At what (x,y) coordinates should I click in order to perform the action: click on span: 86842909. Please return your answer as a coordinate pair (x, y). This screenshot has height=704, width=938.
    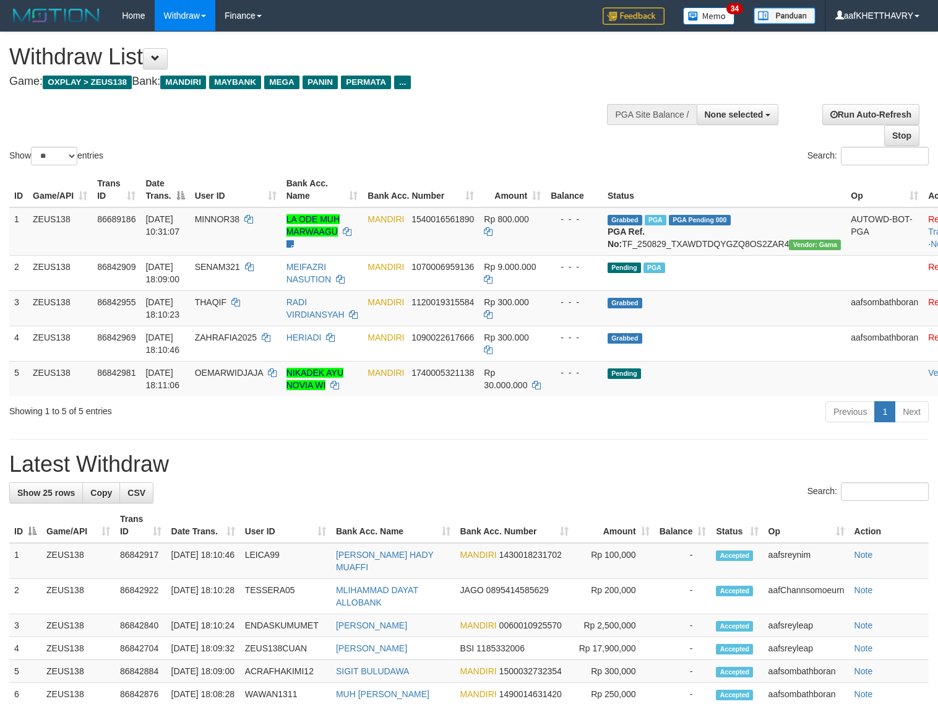
    Looking at the image, I should click on (116, 267).